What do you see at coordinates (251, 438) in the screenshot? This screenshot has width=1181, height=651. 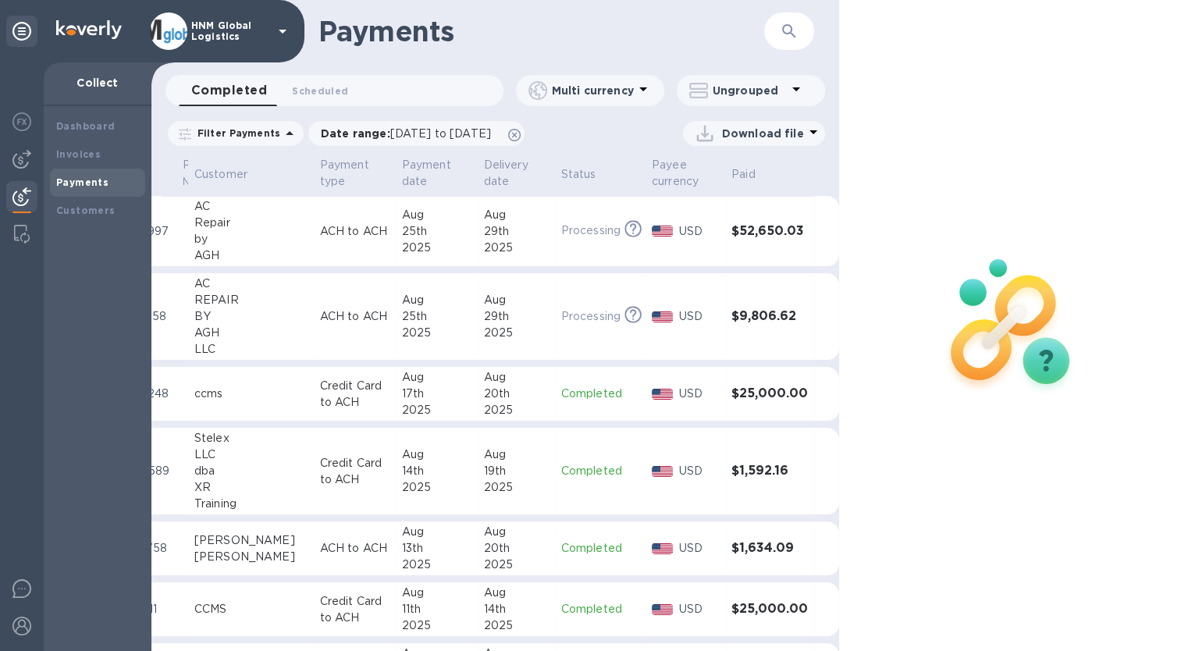 I see `div: Stelex` at bounding box center [251, 438].